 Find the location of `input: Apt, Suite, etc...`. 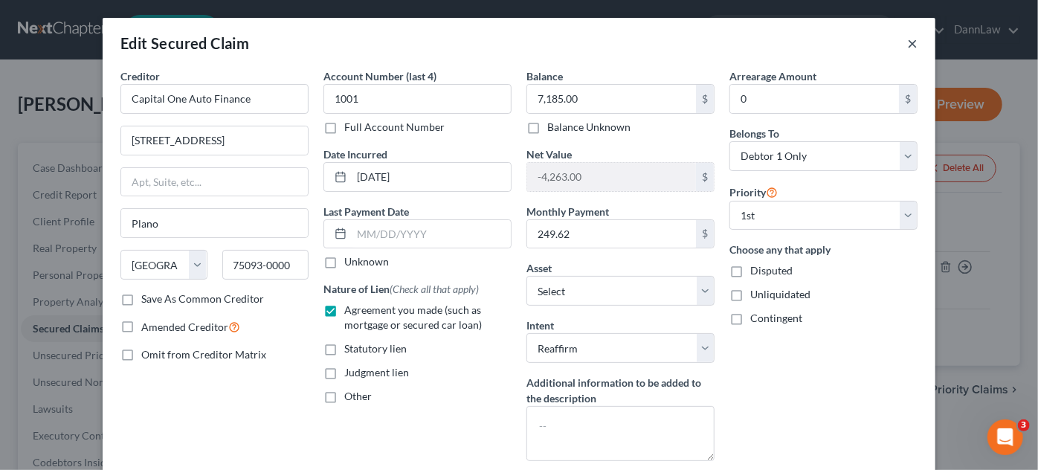

input: Apt, Suite, etc... is located at coordinates (214, 182).